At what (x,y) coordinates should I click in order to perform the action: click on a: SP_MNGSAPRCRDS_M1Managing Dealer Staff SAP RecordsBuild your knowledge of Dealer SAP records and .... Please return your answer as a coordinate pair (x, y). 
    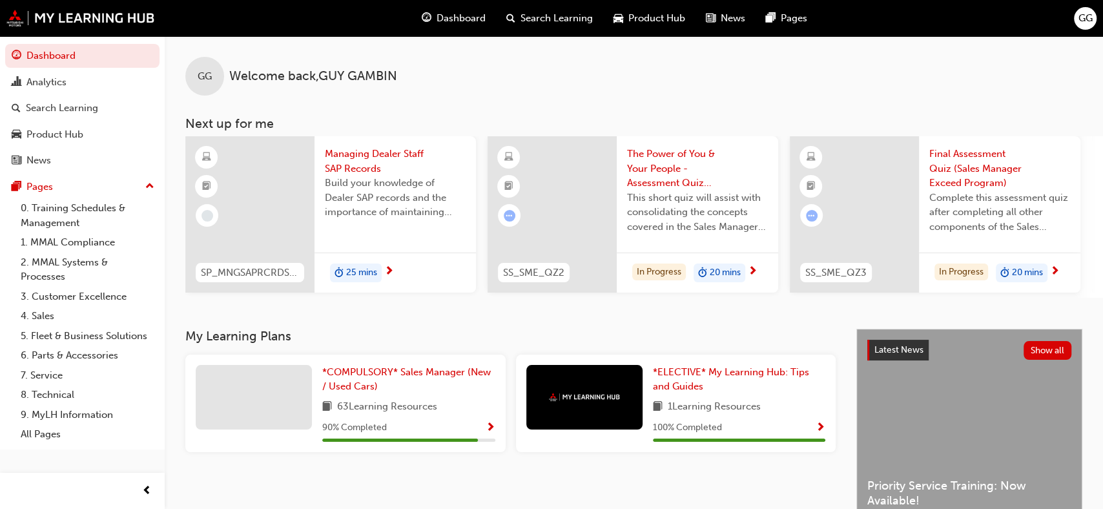
    Looking at the image, I should click on (331, 214).